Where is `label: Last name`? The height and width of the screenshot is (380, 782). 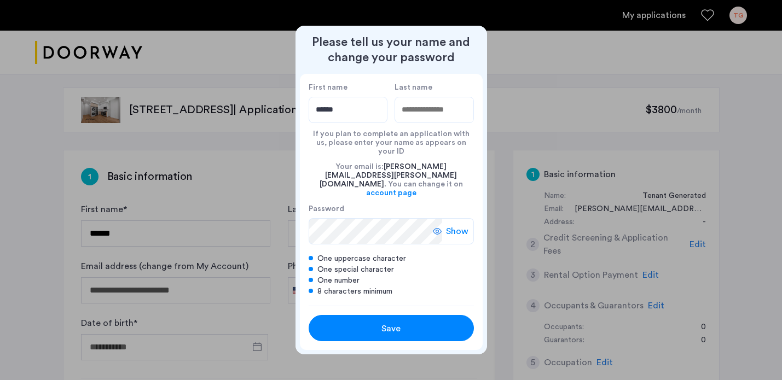 label: Last name is located at coordinates (434, 88).